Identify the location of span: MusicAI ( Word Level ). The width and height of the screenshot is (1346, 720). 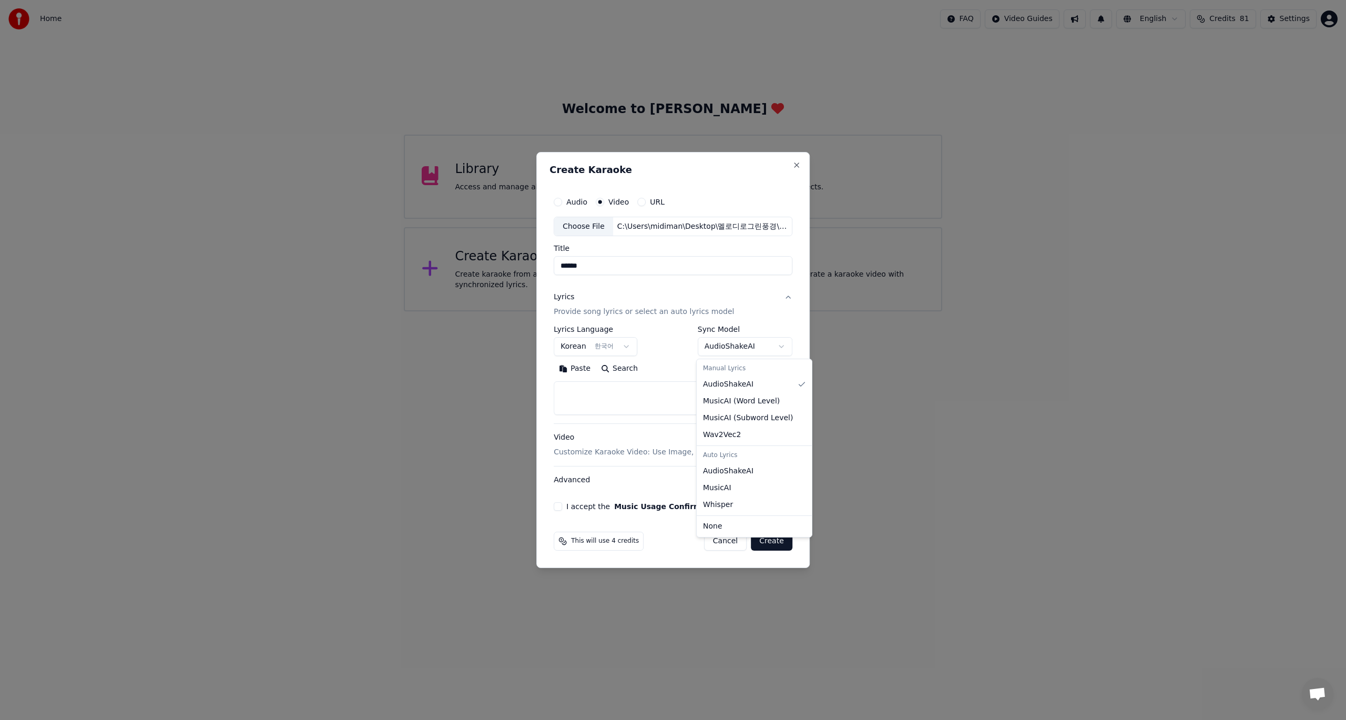
(742, 401).